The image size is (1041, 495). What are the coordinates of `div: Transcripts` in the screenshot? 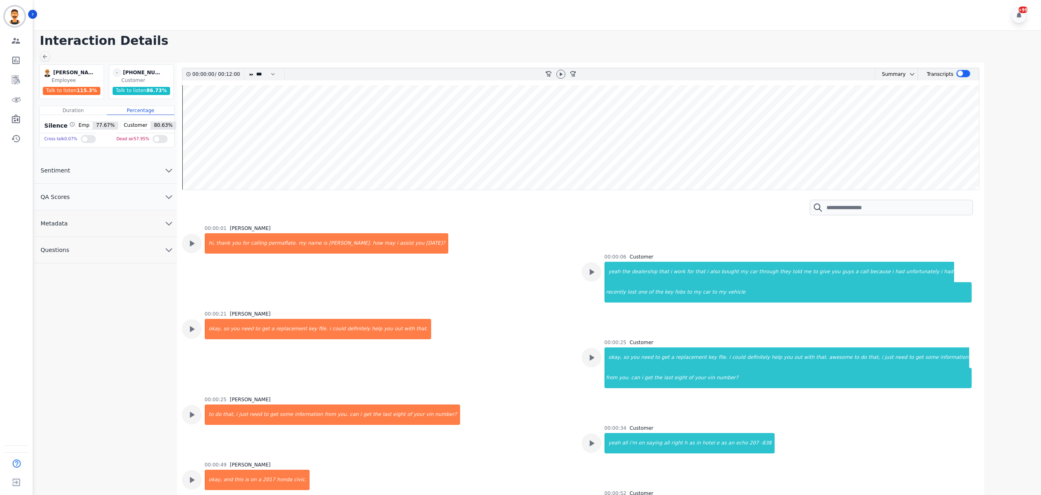 It's located at (940, 74).